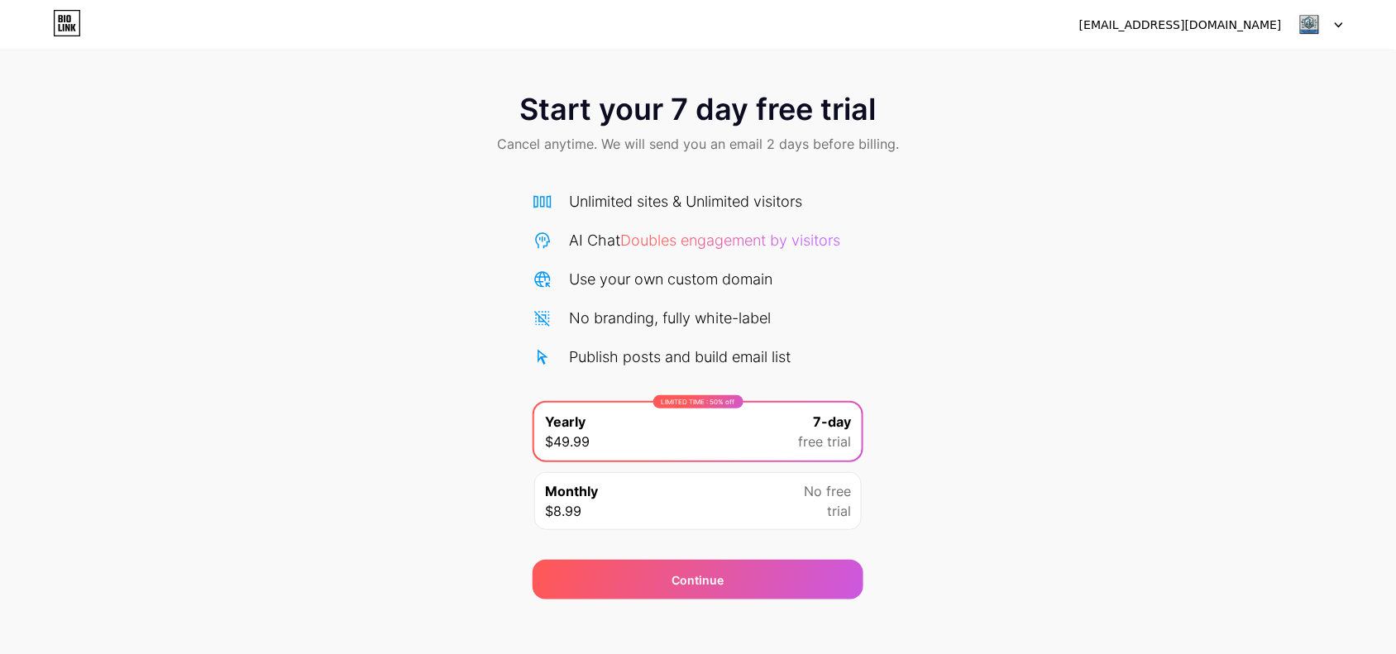  Describe the element at coordinates (832, 422) in the screenshot. I see `span: 7-day` at that location.